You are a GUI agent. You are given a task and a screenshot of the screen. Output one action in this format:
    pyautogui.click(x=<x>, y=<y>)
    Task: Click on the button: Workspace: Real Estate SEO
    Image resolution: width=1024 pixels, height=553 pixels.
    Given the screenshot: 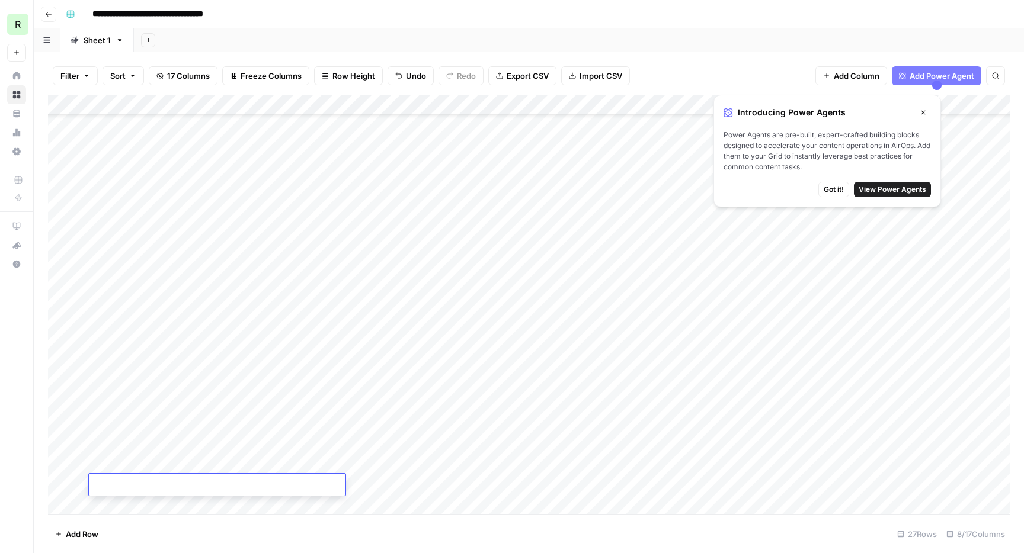 What is the action you would take?
    pyautogui.click(x=17, y=24)
    